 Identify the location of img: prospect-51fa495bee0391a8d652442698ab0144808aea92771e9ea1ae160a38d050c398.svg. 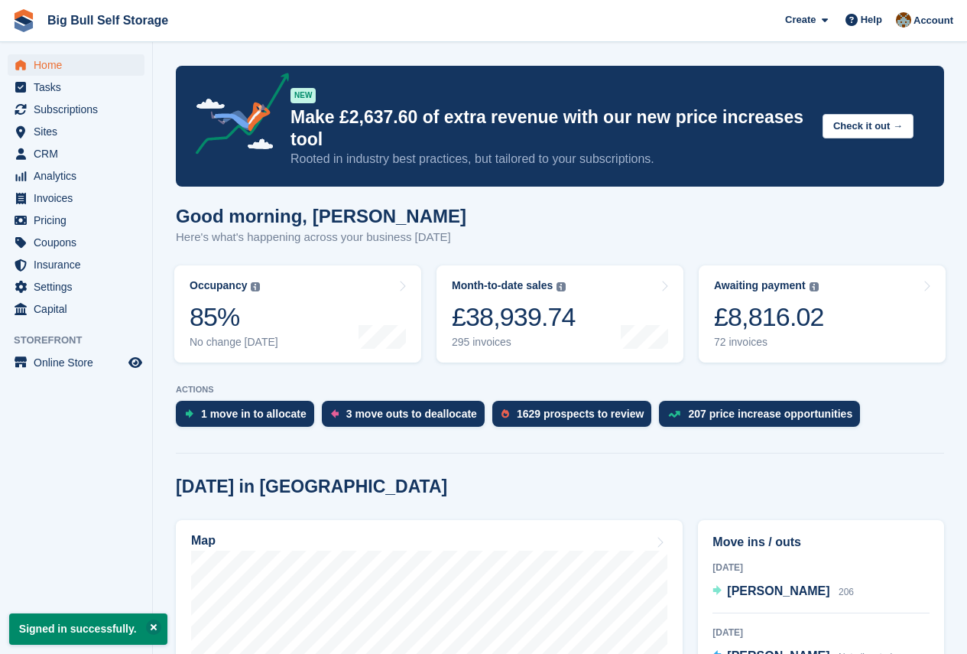
(505, 414).